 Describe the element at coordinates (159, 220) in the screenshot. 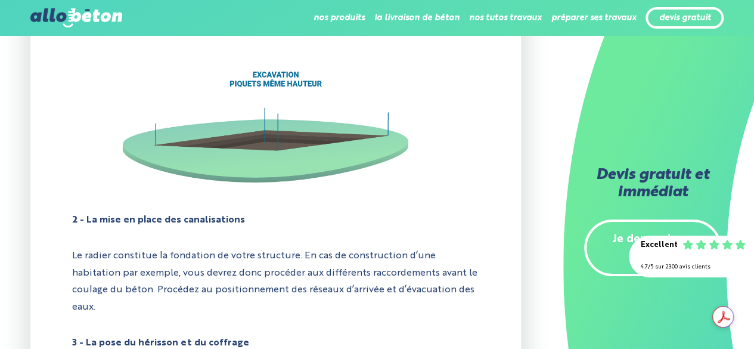

I see `h4: 2 - La mise en place des canalisations` at that location.